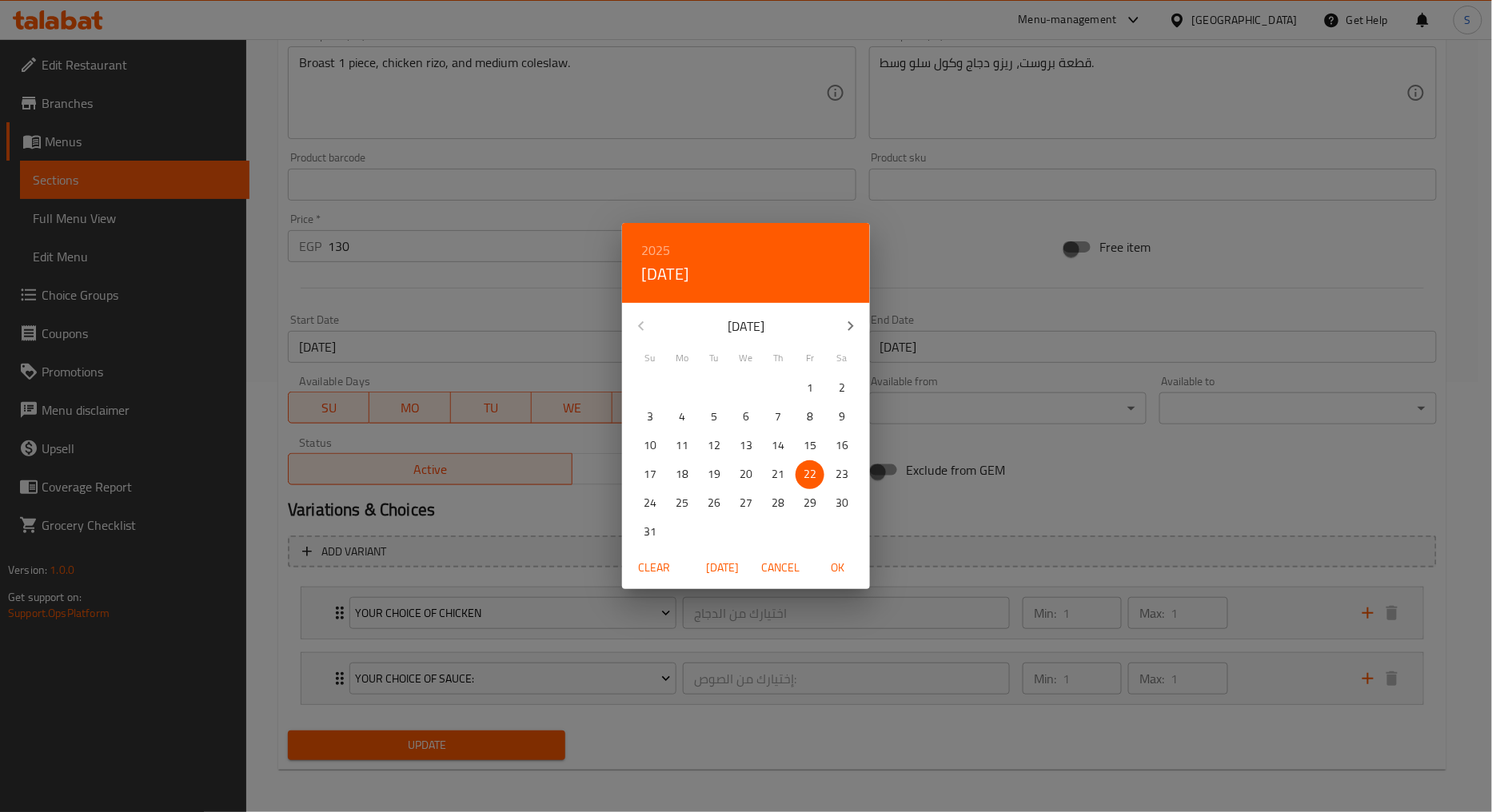  Describe the element at coordinates (842, 388) in the screenshot. I see `button: 2` at that location.